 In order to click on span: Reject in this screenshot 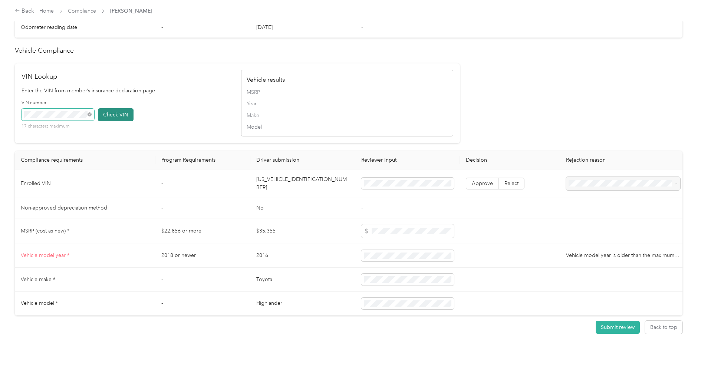, I will do `click(511, 183)`.